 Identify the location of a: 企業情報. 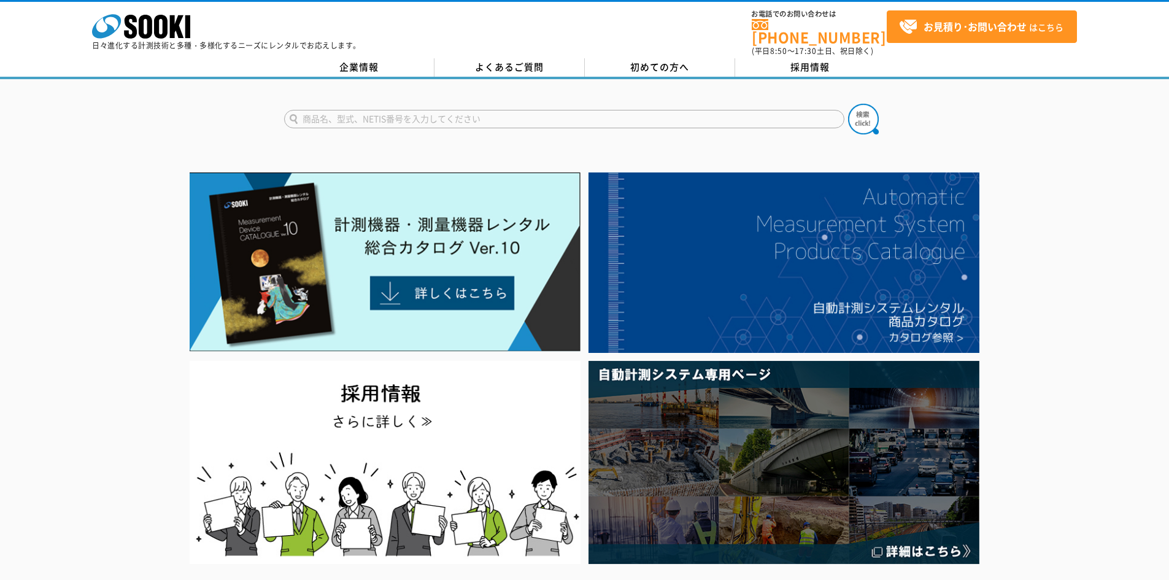
(359, 68).